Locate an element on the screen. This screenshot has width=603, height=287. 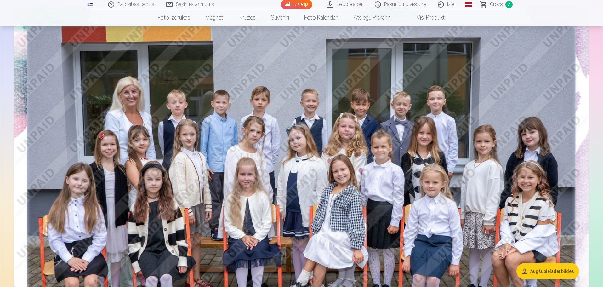
span: 2 is located at coordinates (509, 4).